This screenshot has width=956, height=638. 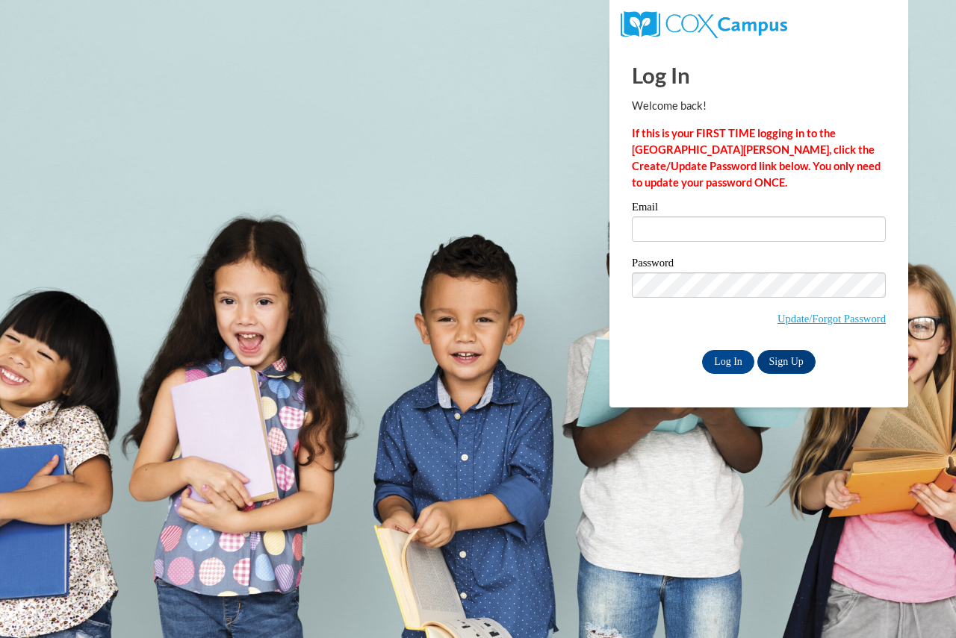 I want to click on label: Email, so click(x=759, y=209).